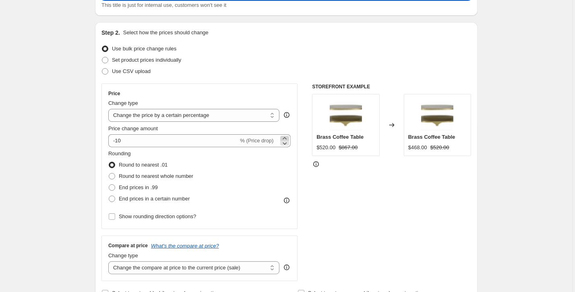  Describe the element at coordinates (156, 176) in the screenshot. I see `span: Round to nearest whole number` at that location.